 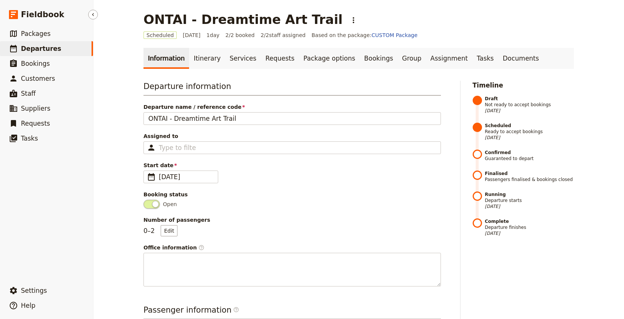 I want to click on span: Departures, so click(x=41, y=49).